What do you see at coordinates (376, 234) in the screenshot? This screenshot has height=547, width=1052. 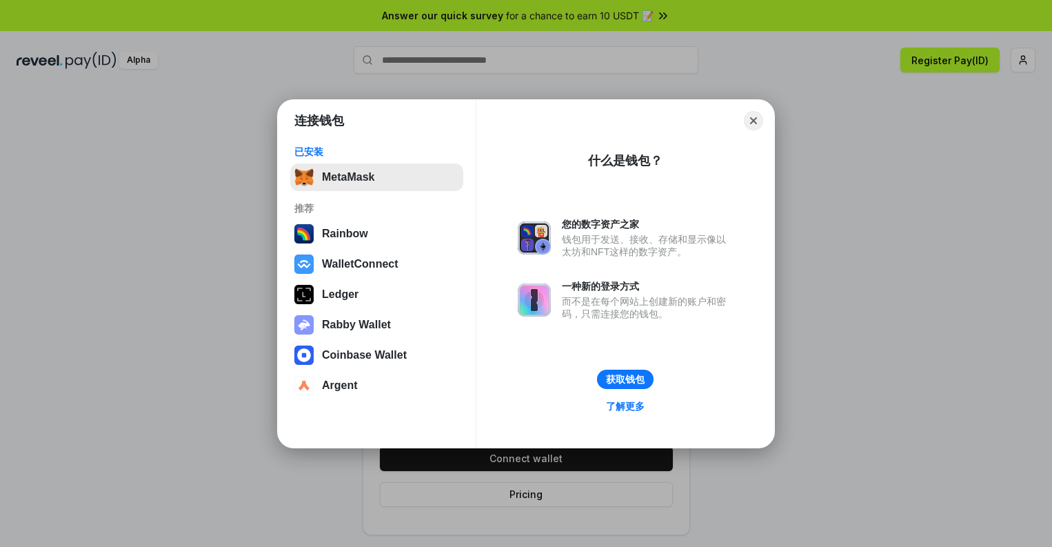 I see `button: Rainbow` at bounding box center [376, 234].